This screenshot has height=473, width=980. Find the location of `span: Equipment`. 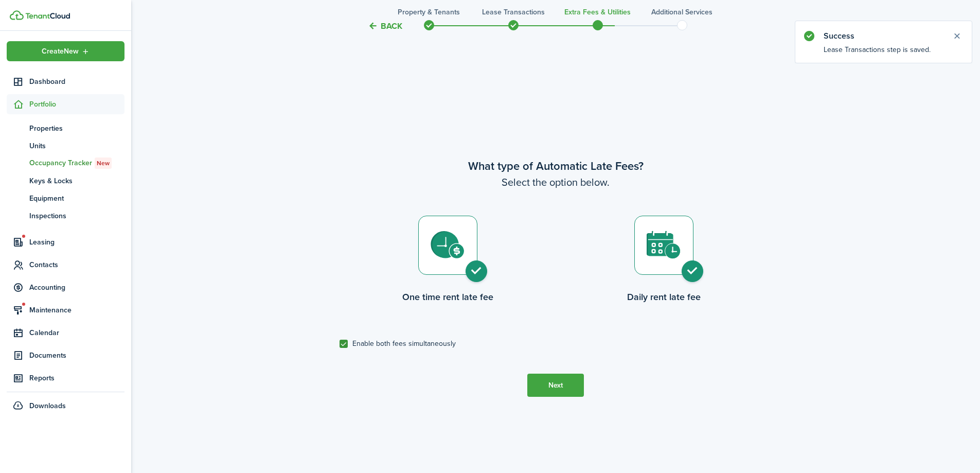

span: Equipment is located at coordinates (77, 198).